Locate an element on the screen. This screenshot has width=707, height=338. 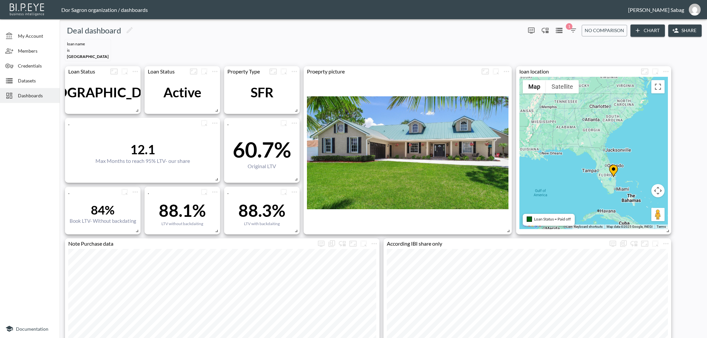
button: Show satellite imagery is located at coordinates (562, 87).